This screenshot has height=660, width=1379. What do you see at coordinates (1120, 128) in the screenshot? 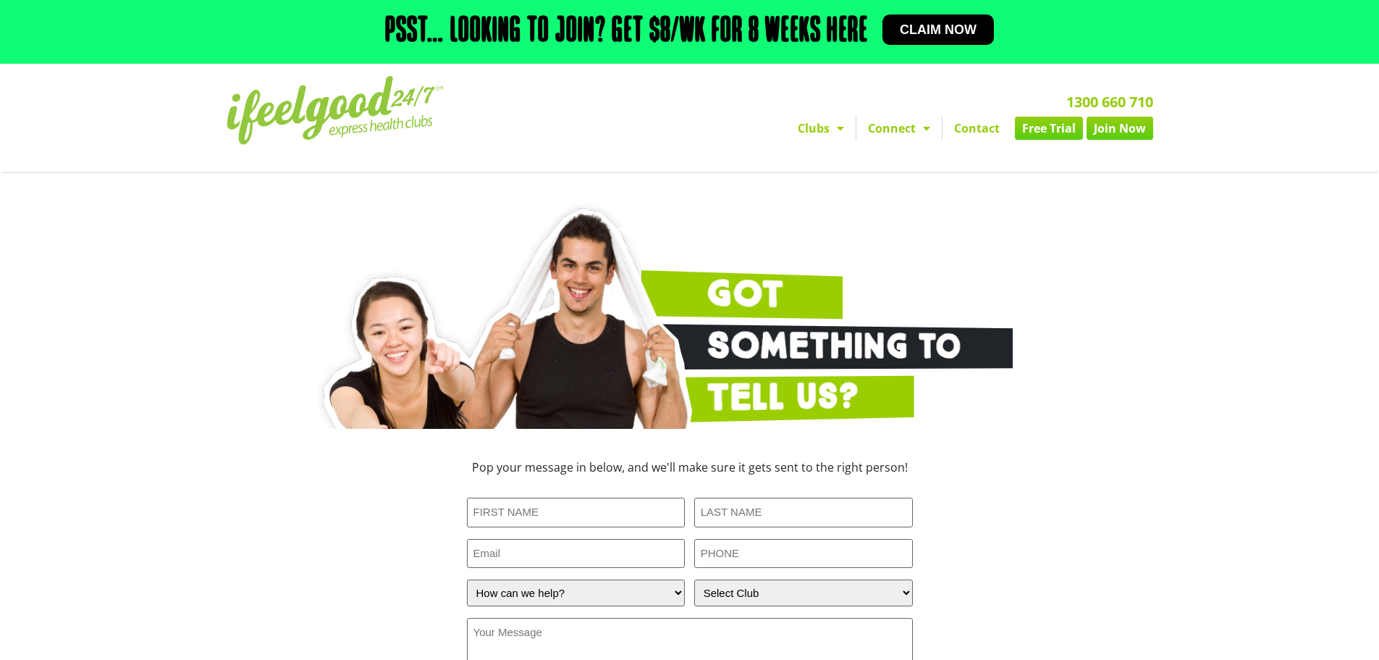
I see `a: Join Now` at bounding box center [1120, 128].